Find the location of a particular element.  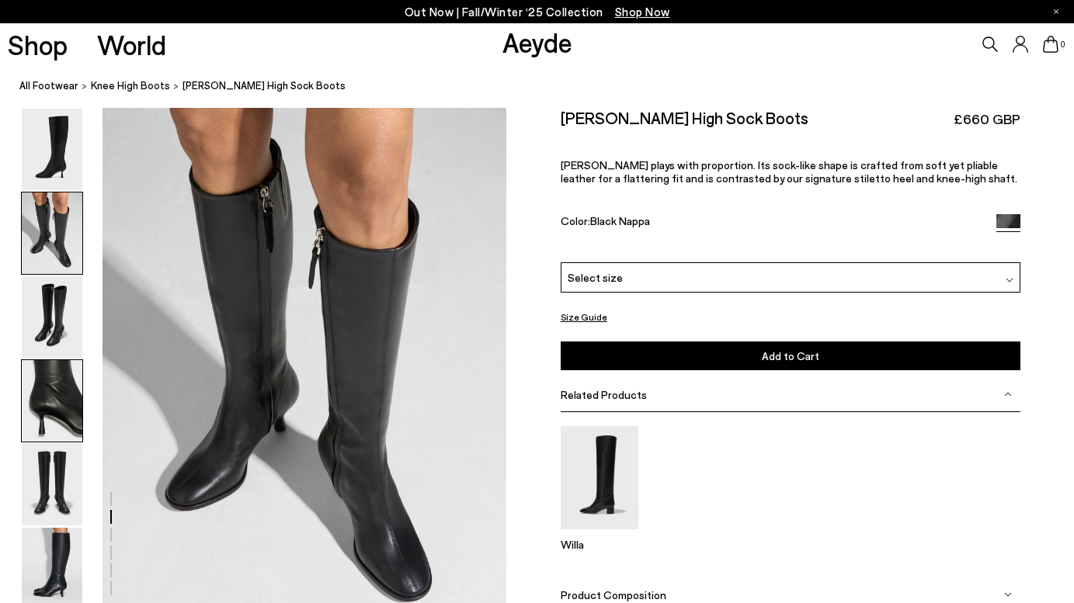

span: Add to Cart is located at coordinates (791, 356).